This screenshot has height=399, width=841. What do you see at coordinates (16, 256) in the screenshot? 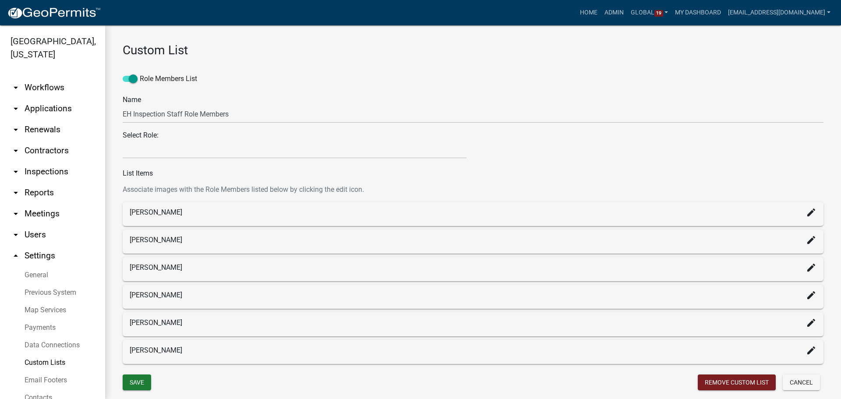
I see `i: arrow_drop_up` at bounding box center [16, 256].